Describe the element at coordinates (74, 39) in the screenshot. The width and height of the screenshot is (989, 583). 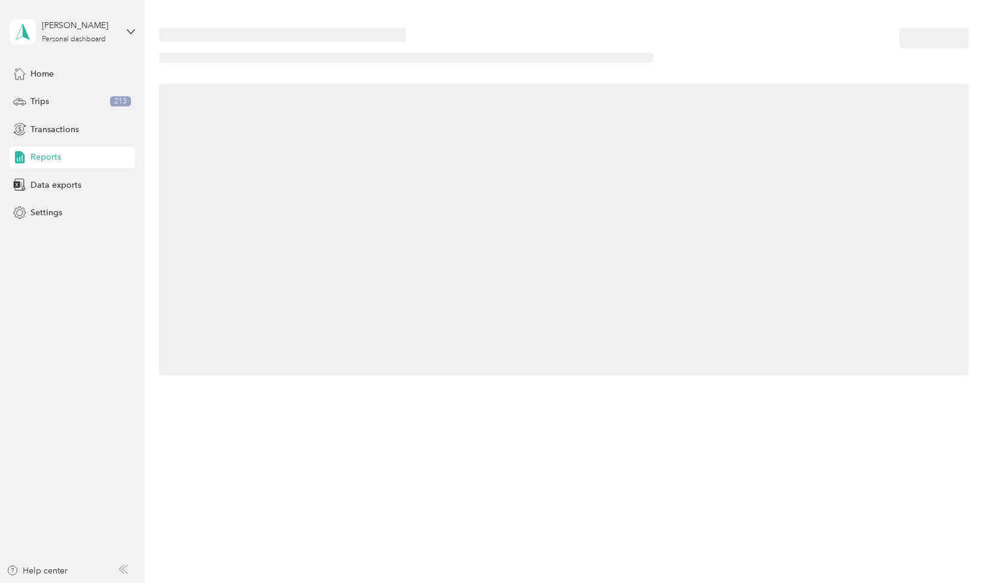
I see `div: Personal dashboard` at that location.